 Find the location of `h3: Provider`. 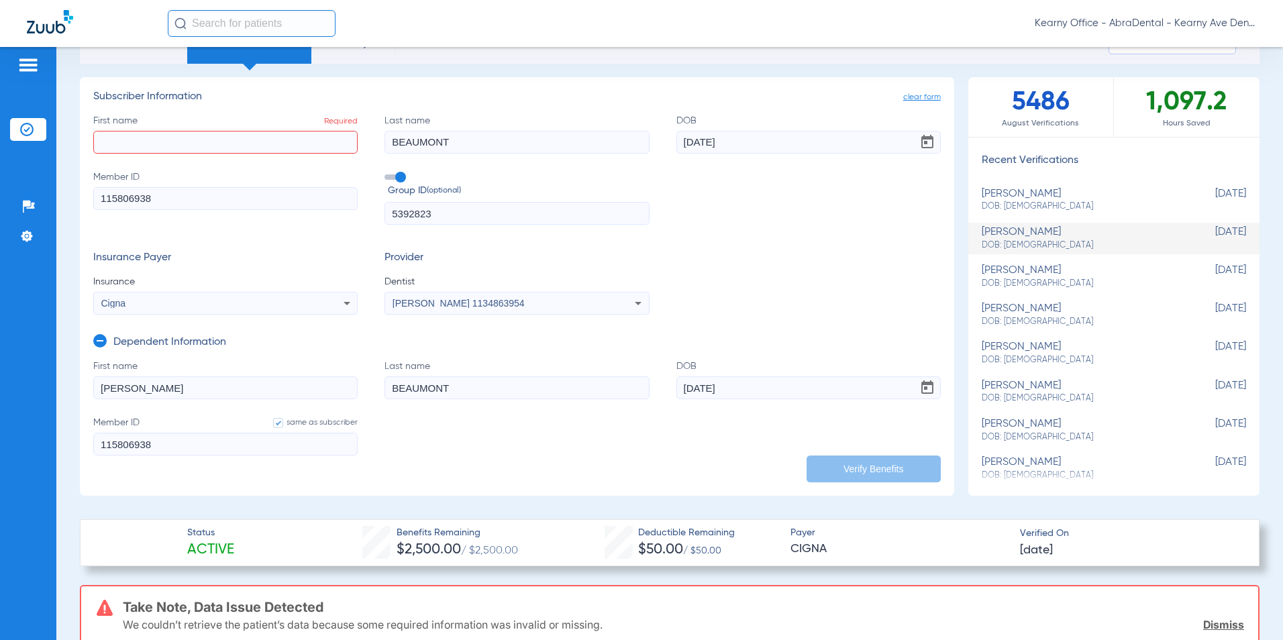

h3: Provider is located at coordinates (517, 258).